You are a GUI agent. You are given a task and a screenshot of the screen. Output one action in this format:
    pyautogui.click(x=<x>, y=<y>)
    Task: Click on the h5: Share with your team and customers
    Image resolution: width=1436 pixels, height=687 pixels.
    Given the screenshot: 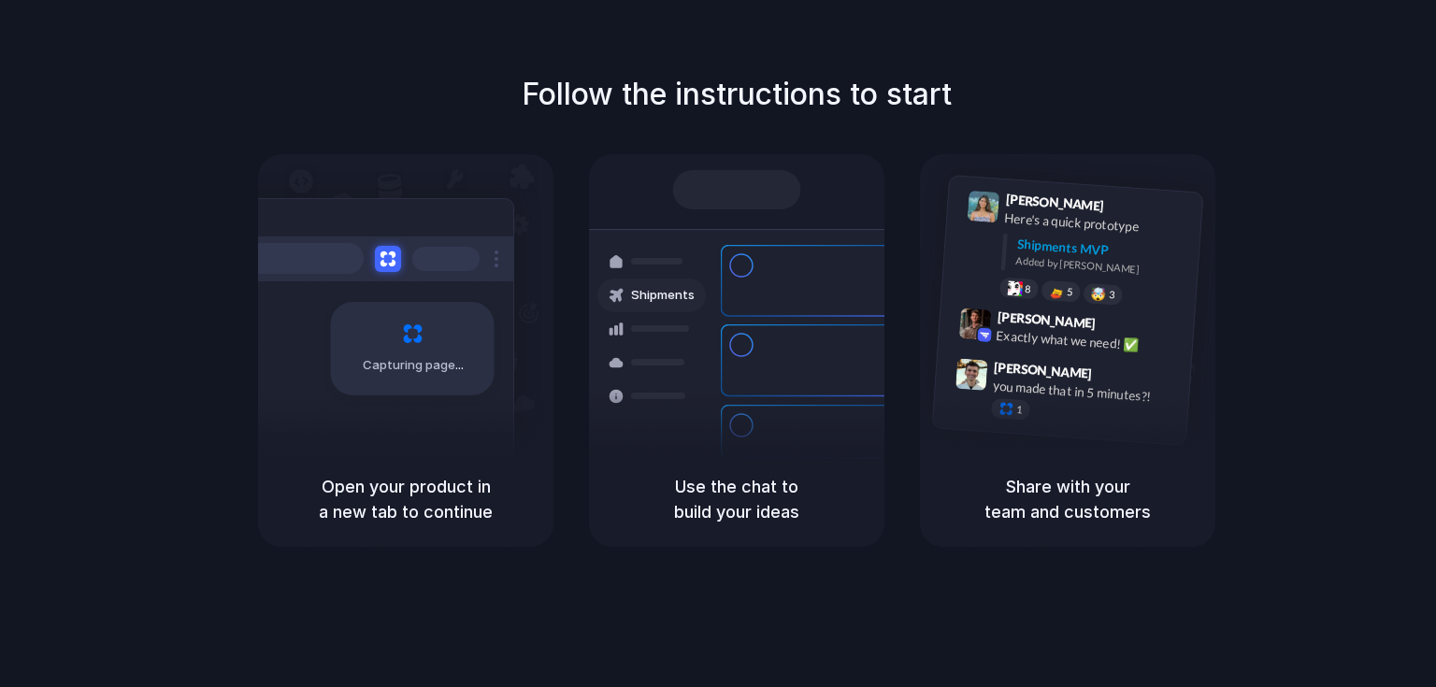 What is the action you would take?
    pyautogui.click(x=1068, y=499)
    